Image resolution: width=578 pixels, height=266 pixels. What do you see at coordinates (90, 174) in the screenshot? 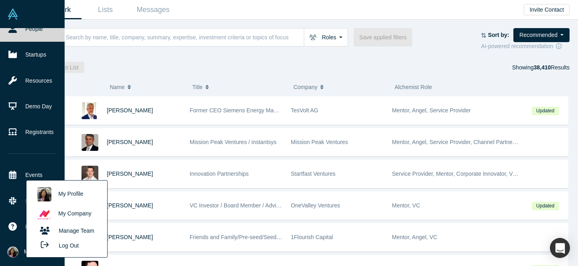
I see `img: Michael Thaney's Profile Image` at bounding box center [90, 174].